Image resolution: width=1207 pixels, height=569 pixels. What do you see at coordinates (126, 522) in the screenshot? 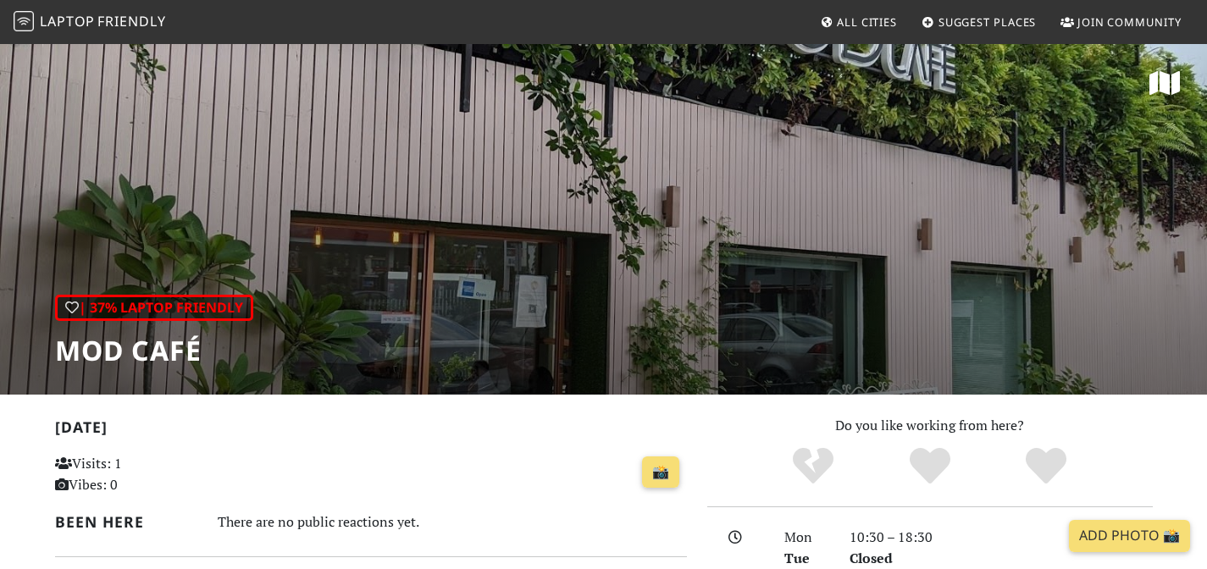
I see `h2: Been here` at bounding box center [126, 522].